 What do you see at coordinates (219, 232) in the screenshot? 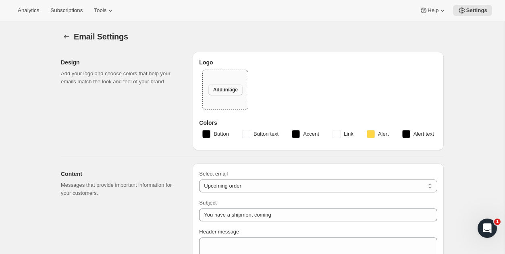
I see `span: Header message` at bounding box center [219, 232].